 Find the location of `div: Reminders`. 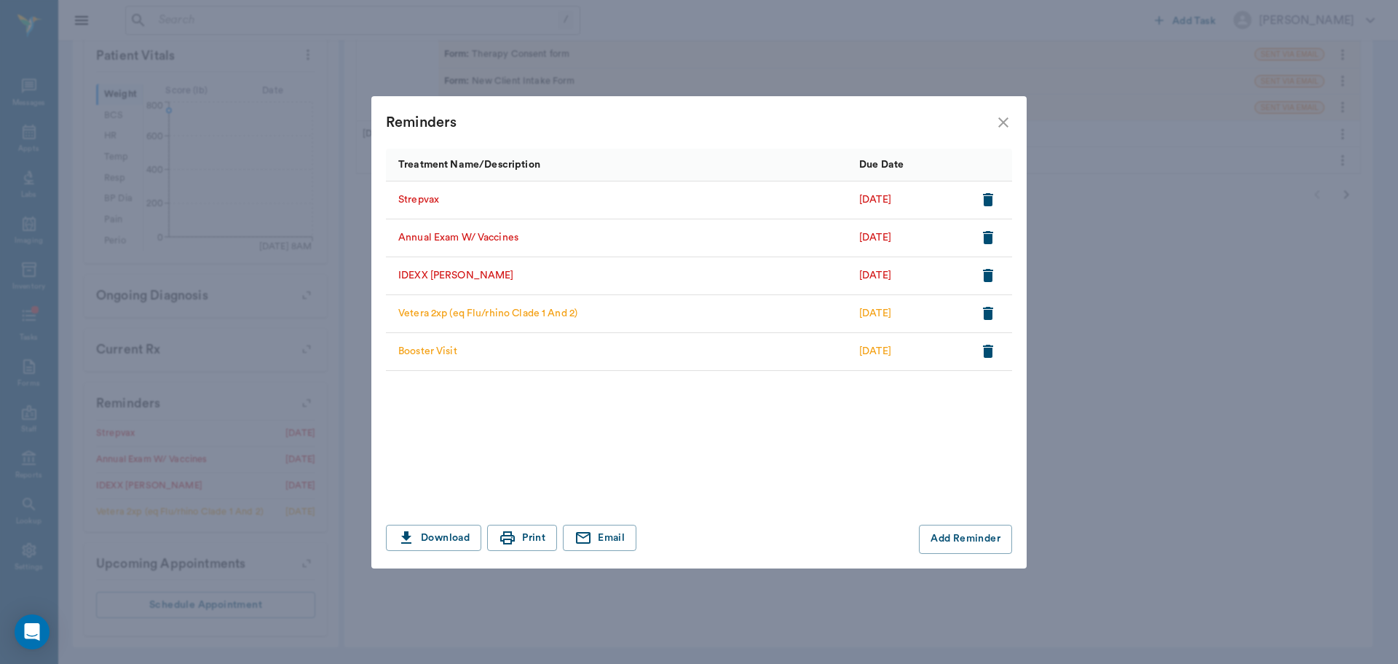

div: Reminders is located at coordinates (690, 122).